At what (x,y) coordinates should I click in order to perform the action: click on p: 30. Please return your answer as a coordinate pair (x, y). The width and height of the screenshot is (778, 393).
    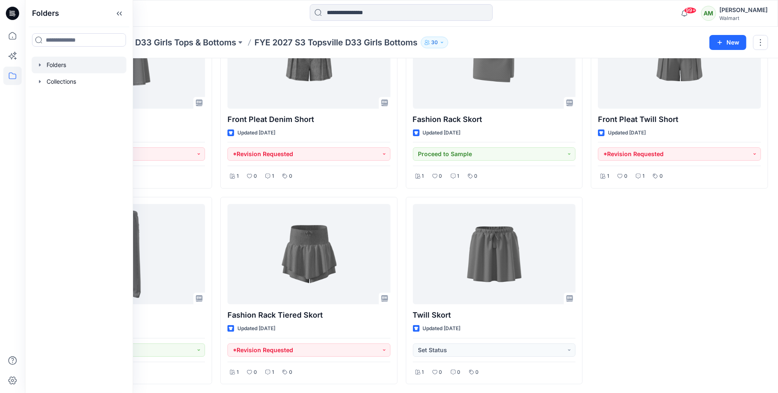
    Looking at the image, I should click on (435, 42).